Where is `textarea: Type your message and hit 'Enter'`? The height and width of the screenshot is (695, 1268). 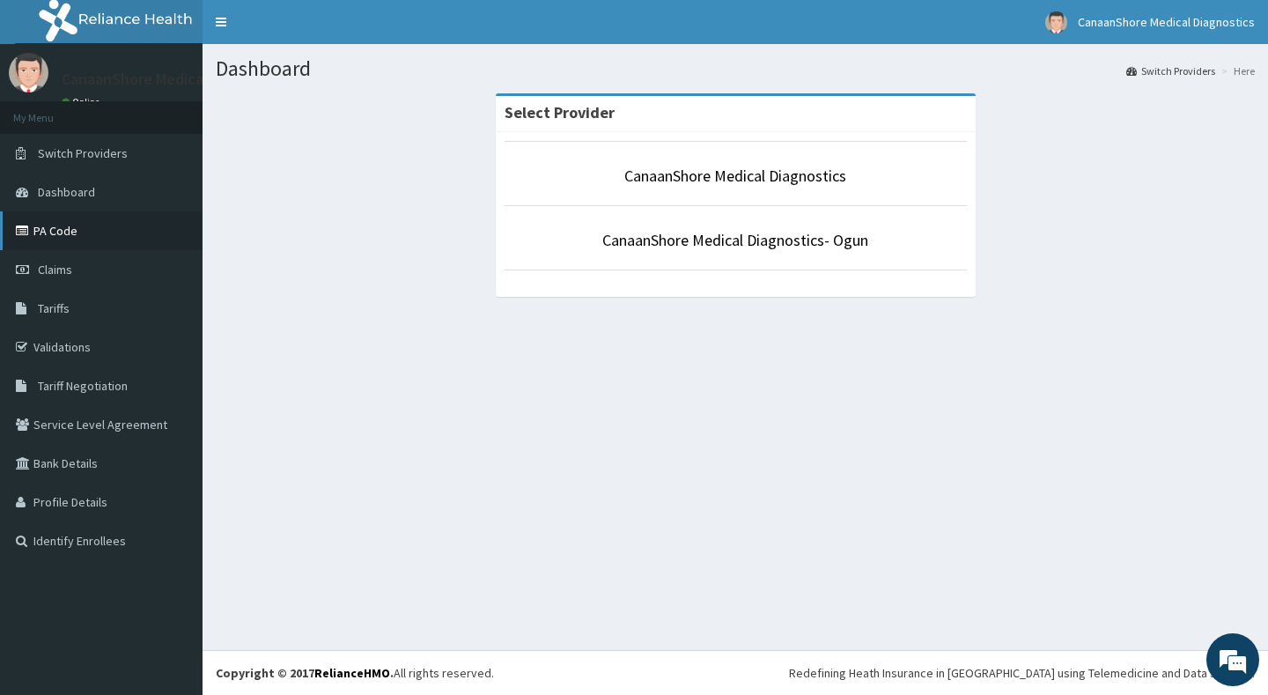
textarea: Type your message and hit 'Enter' is located at coordinates (172, 511).